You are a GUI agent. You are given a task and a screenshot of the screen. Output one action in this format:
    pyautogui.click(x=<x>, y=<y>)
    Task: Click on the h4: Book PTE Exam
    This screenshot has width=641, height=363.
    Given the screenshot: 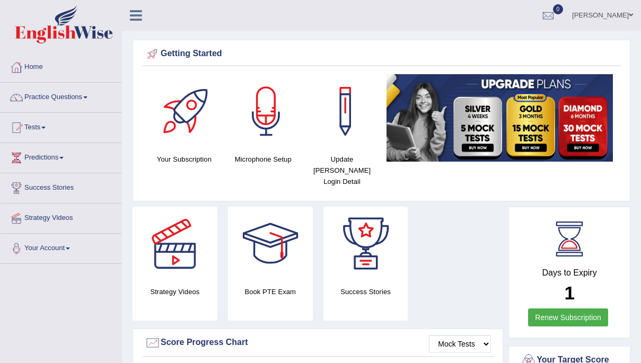 What is the action you would take?
    pyautogui.click(x=270, y=292)
    